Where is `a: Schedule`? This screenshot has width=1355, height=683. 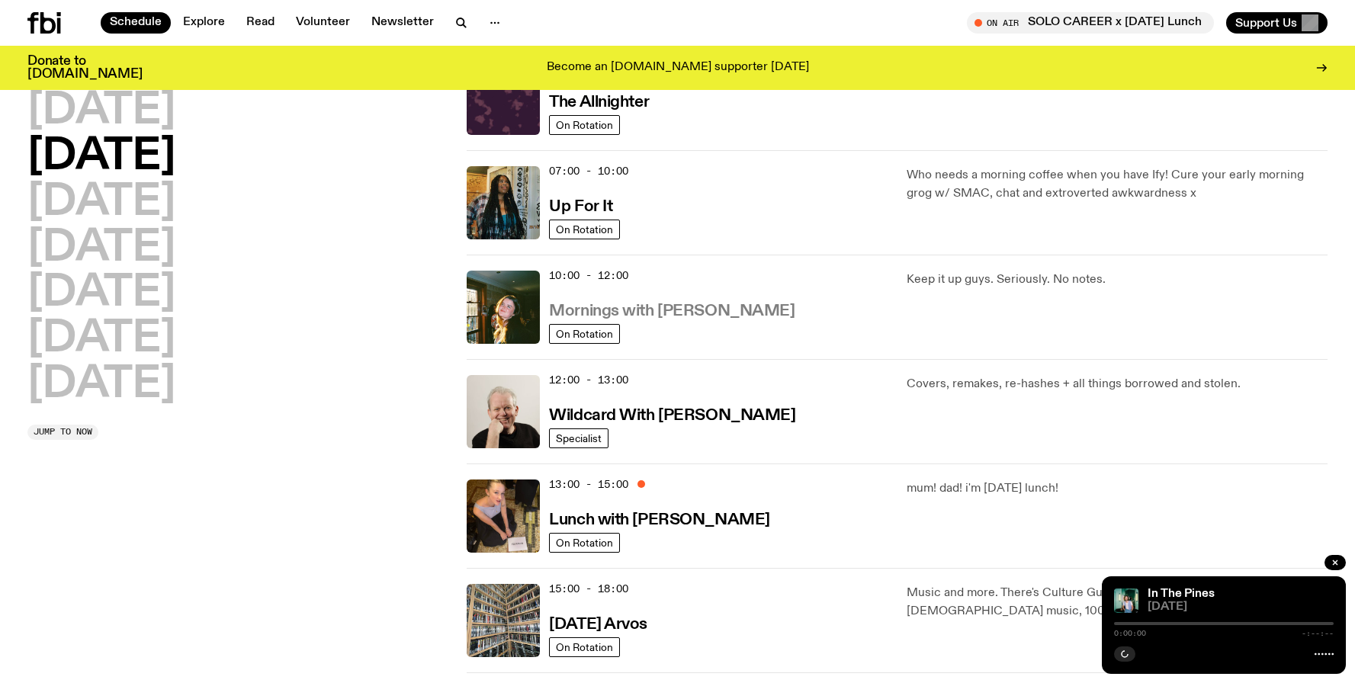
a: Schedule is located at coordinates (136, 23).